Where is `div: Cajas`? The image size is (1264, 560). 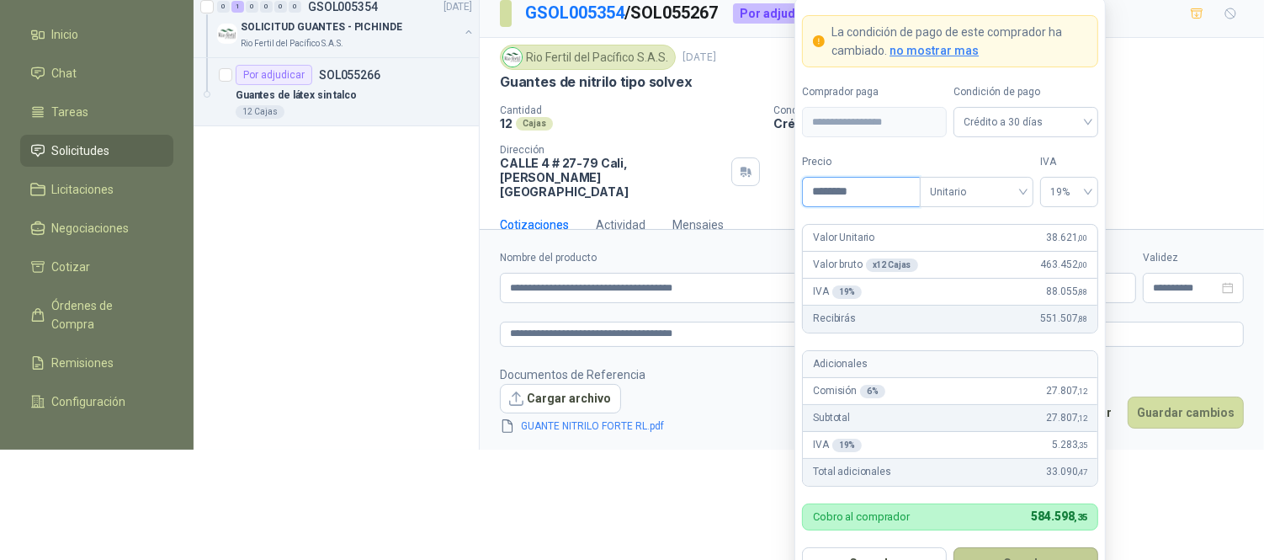
div: Cajas is located at coordinates (534, 124).